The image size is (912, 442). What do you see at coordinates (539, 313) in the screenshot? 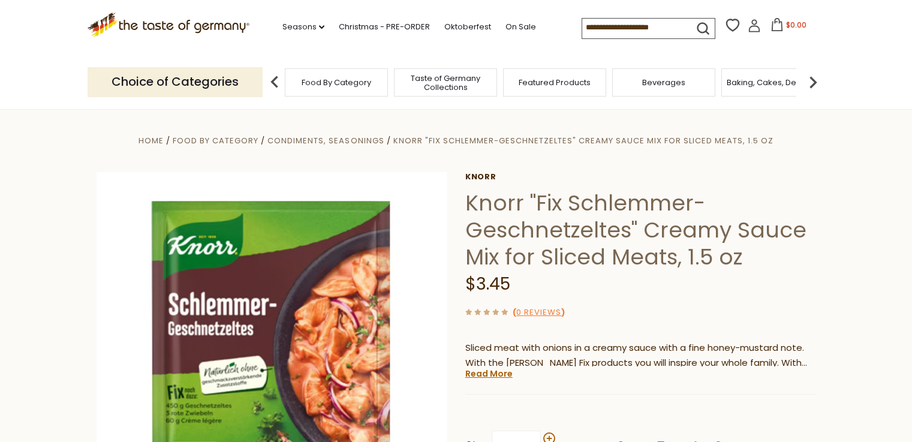
I see `a: 0 Reviews` at bounding box center [539, 313].